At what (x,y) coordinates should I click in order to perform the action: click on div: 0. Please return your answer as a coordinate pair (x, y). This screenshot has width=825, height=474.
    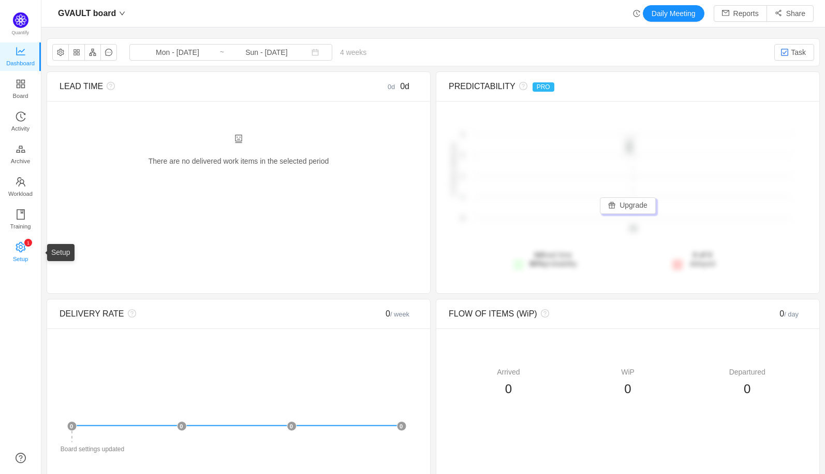
    Looking at the image, I should click on (762, 314).